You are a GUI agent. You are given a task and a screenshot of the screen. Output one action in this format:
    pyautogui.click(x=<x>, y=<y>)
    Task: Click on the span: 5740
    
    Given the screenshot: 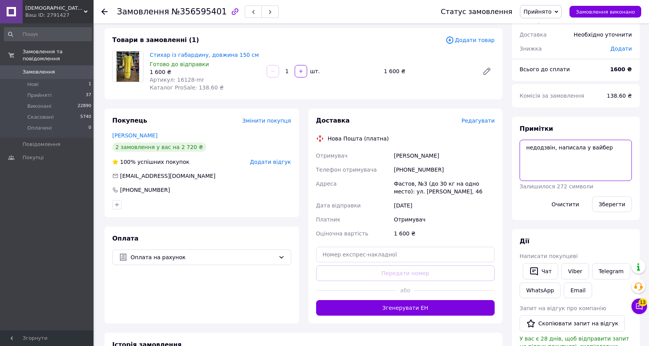 What is the action you would take?
    pyautogui.click(x=86, y=117)
    